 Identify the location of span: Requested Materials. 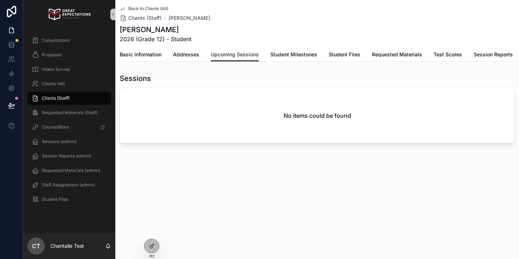
(397, 54).